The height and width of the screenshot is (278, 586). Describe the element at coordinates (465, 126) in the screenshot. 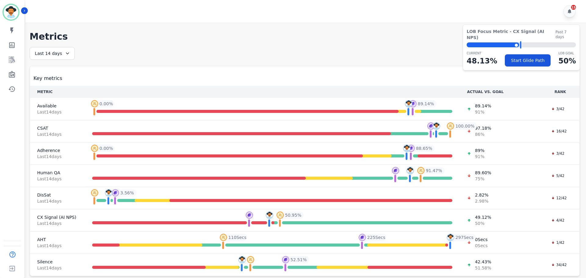

I see `span: 100.00 %` at that location.